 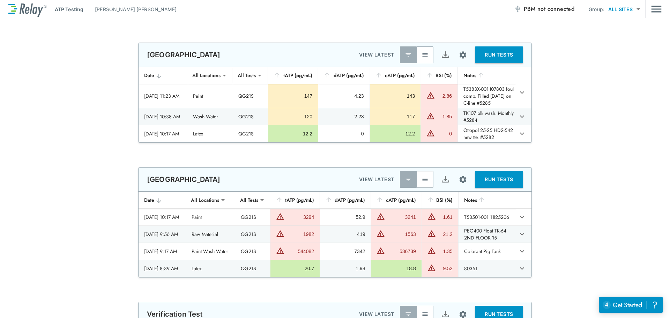 I want to click on td: PEG400 Float TK-64 2ND FLOOR 15, so click(x=487, y=234).